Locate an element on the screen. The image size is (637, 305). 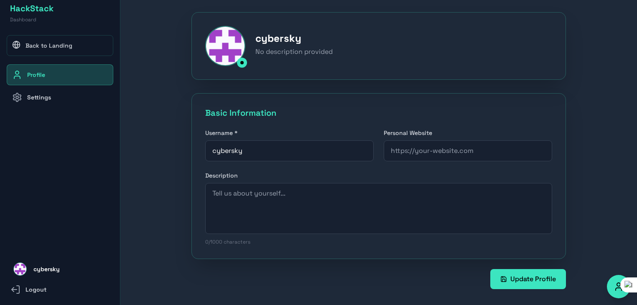
input: Enter your username is located at coordinates (289, 151).